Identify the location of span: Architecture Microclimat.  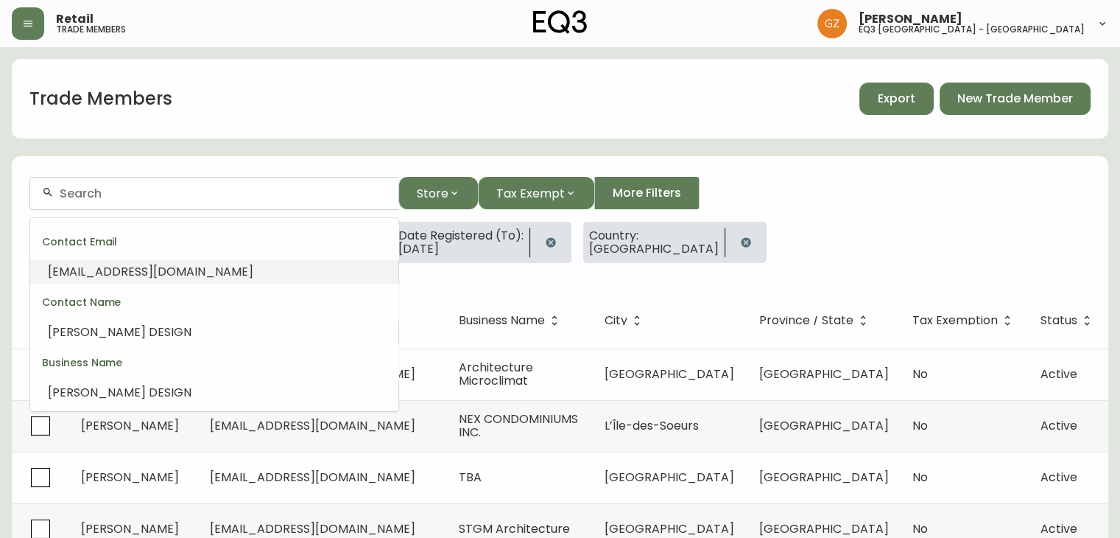
(496, 373).